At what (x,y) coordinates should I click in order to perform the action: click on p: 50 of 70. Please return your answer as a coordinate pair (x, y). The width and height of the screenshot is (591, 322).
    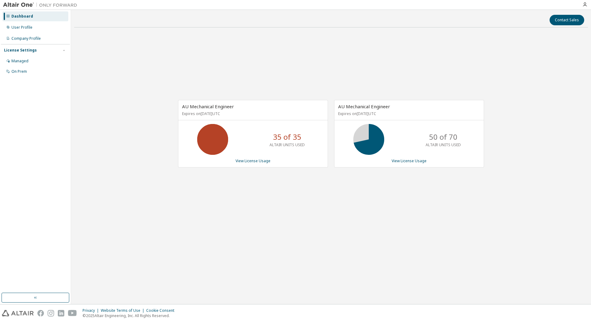
    Looking at the image, I should click on (443, 137).